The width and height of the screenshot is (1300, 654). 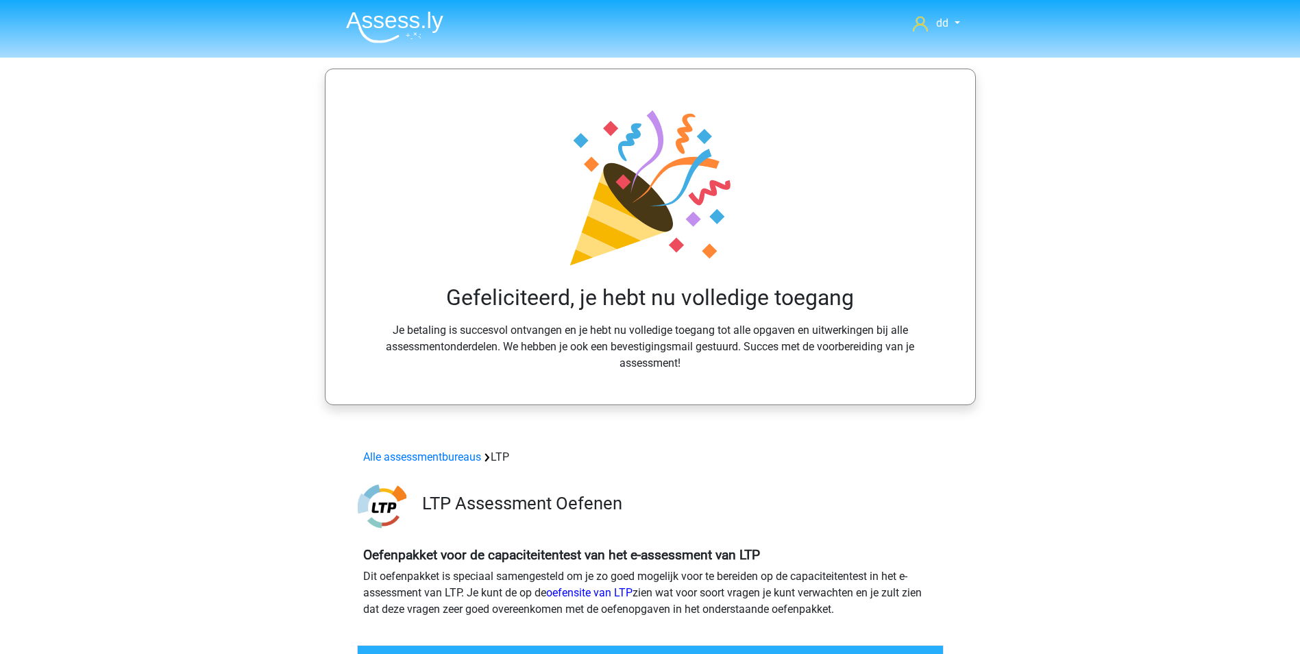 I want to click on div: LTP, so click(x=650, y=457).